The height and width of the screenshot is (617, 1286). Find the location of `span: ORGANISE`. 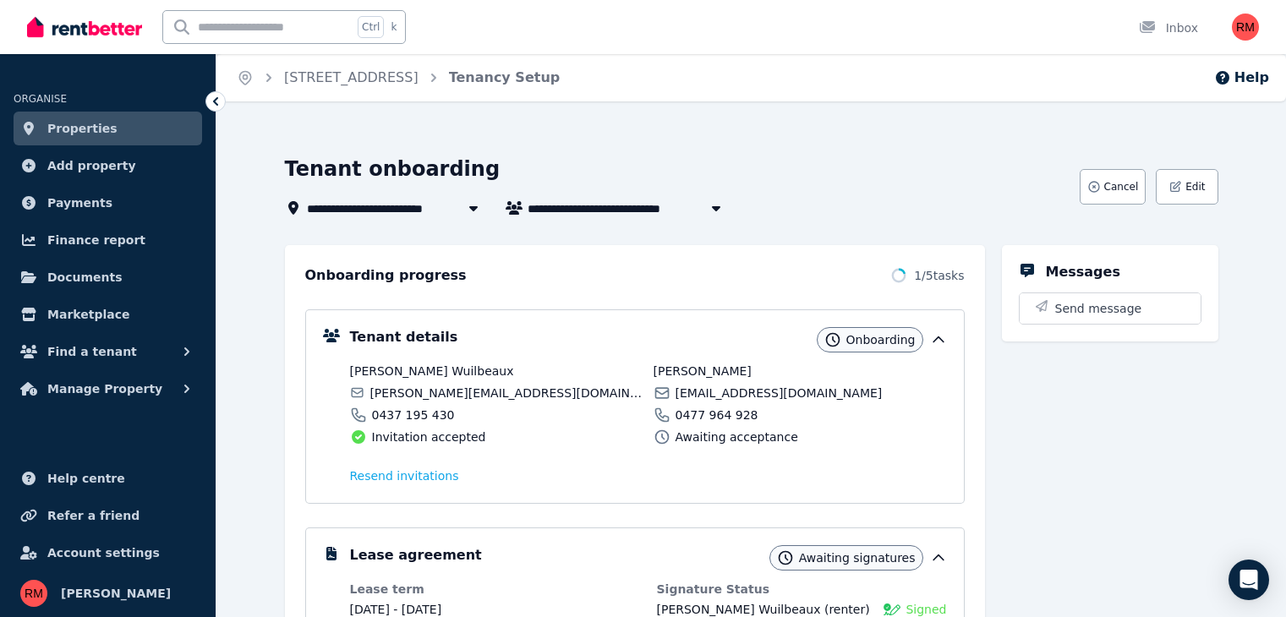

span: ORGANISE is located at coordinates (40, 99).